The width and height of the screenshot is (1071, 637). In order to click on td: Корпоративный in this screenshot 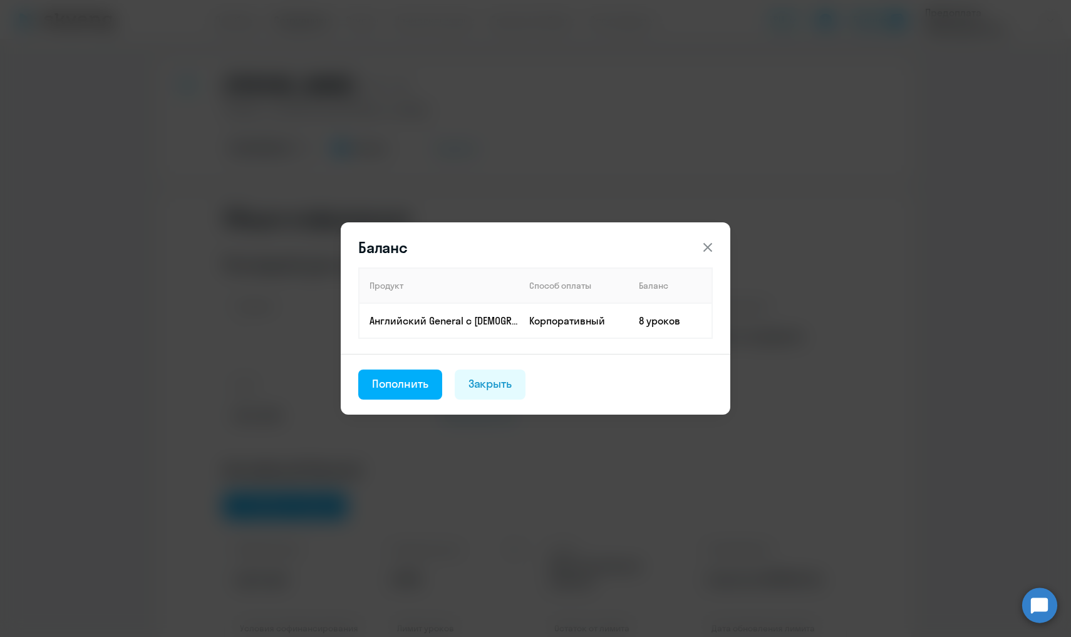, I will do `click(574, 321)`.